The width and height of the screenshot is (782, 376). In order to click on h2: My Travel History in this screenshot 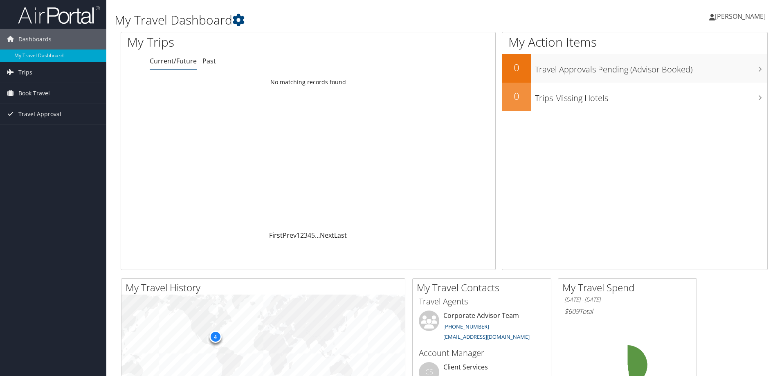, I will do `click(265, 288)`.